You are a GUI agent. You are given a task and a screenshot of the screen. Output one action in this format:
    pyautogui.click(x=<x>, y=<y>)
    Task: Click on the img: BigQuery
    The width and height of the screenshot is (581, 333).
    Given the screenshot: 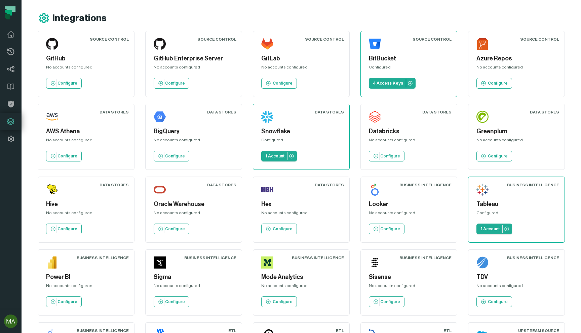 What is the action you would take?
    pyautogui.click(x=160, y=117)
    